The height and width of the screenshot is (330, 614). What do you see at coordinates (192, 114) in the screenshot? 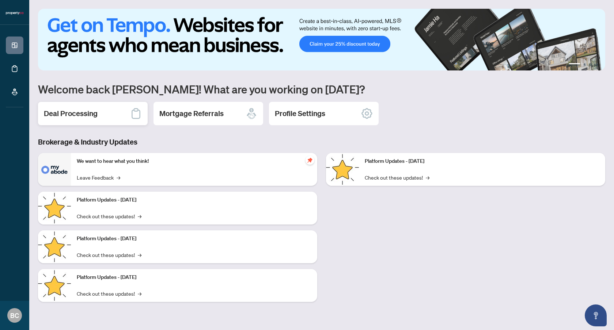
I see `h2: Mortgage Referrals` at bounding box center [192, 114].